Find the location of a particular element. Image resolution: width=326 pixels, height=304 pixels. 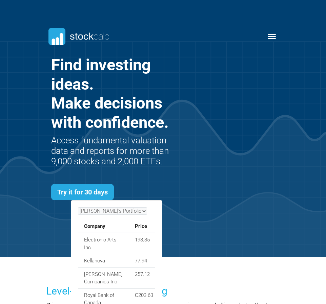

th: Company is located at coordinates (103, 227).